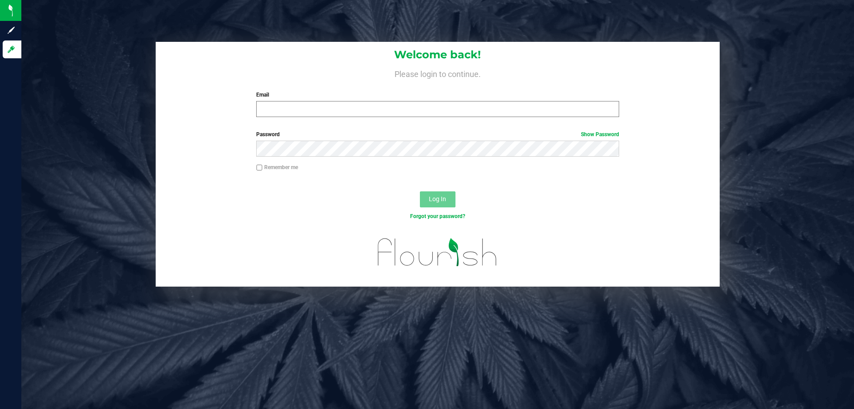 The width and height of the screenshot is (854, 409). I want to click on span: Log In, so click(437, 199).